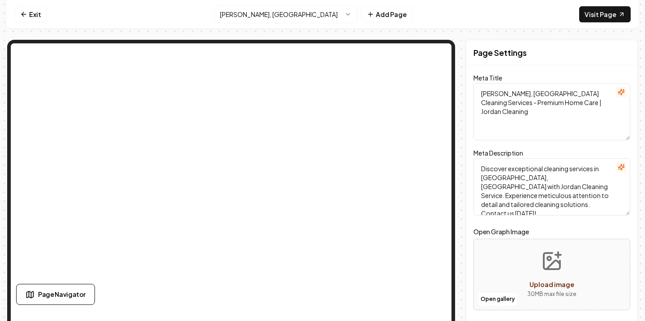 This screenshot has height=321, width=645. Describe the element at coordinates (498, 153) in the screenshot. I see `label: Meta Description` at that location.